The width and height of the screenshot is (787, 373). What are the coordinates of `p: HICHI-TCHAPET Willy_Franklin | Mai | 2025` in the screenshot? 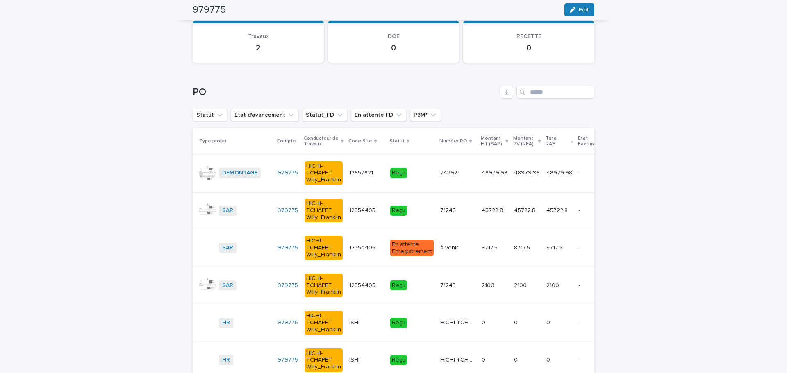 It's located at (458, 322).